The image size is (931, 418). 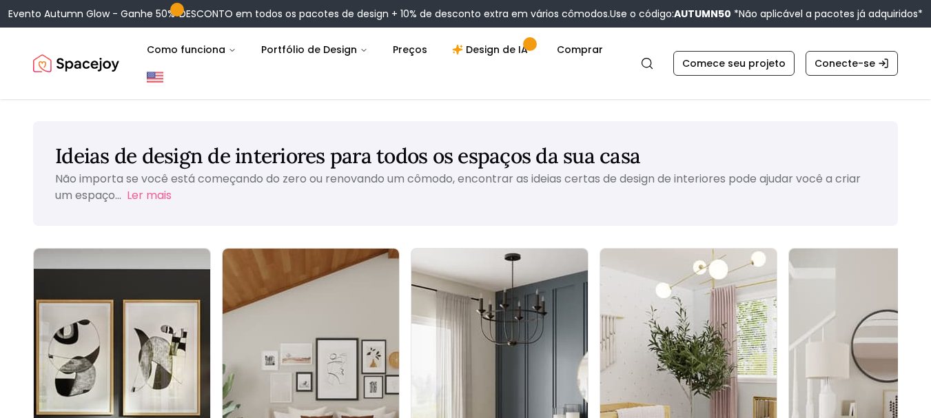 I want to click on a: Design de IA, so click(x=492, y=50).